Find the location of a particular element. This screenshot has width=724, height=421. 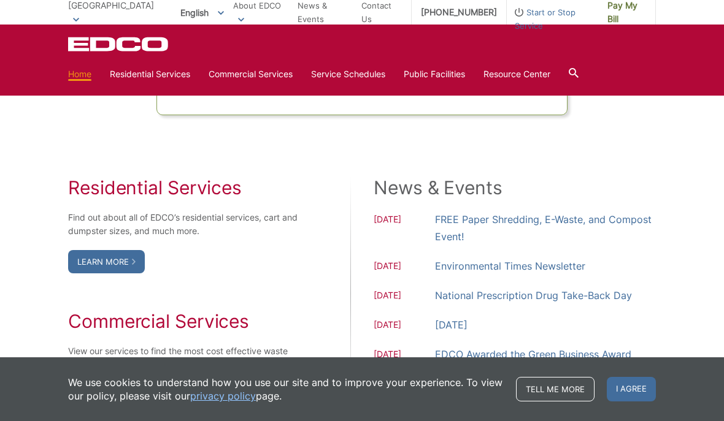

h2: News & Events is located at coordinates (515, 188).